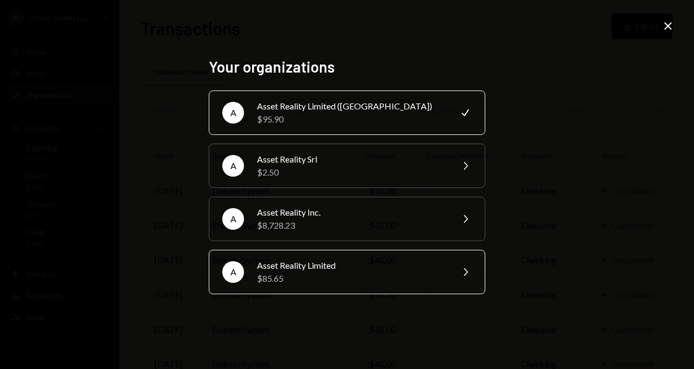 The height and width of the screenshot is (369, 694). What do you see at coordinates (352, 159) in the screenshot?
I see `div: Asset Reality Srl` at bounding box center [352, 159].